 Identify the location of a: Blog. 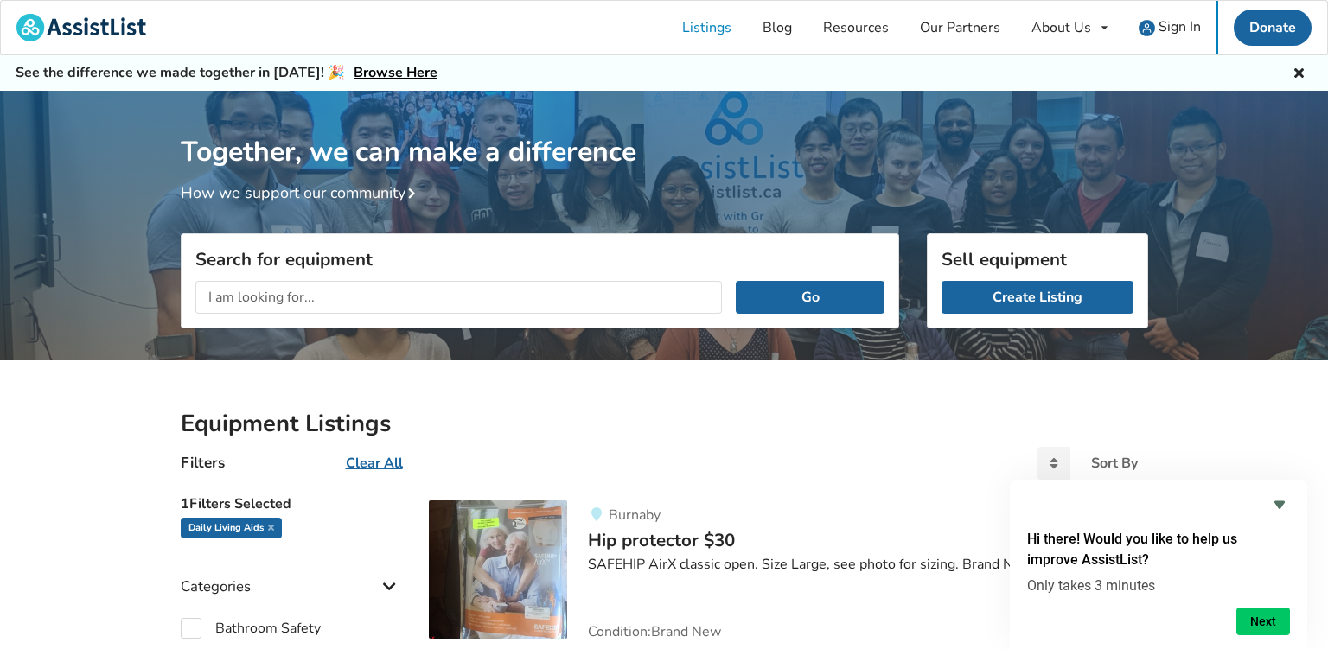
(777, 28).